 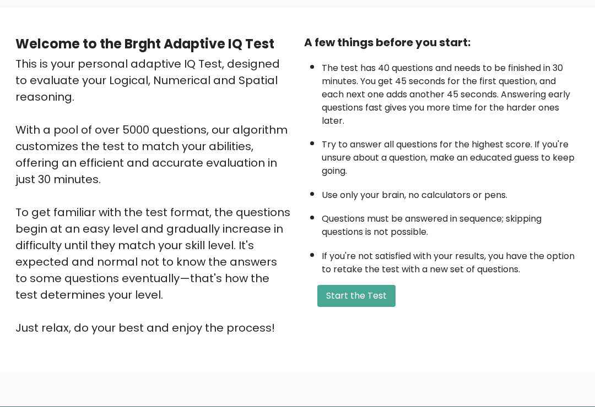 What do you see at coordinates (356, 297) in the screenshot?
I see `button: Start the Test` at bounding box center [356, 297].